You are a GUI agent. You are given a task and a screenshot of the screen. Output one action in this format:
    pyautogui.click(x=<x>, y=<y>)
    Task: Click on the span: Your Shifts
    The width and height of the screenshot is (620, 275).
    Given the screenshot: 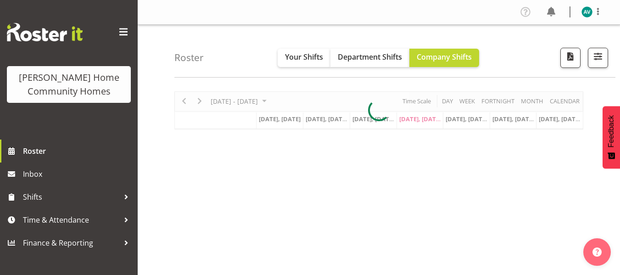 What is the action you would take?
    pyautogui.click(x=304, y=57)
    